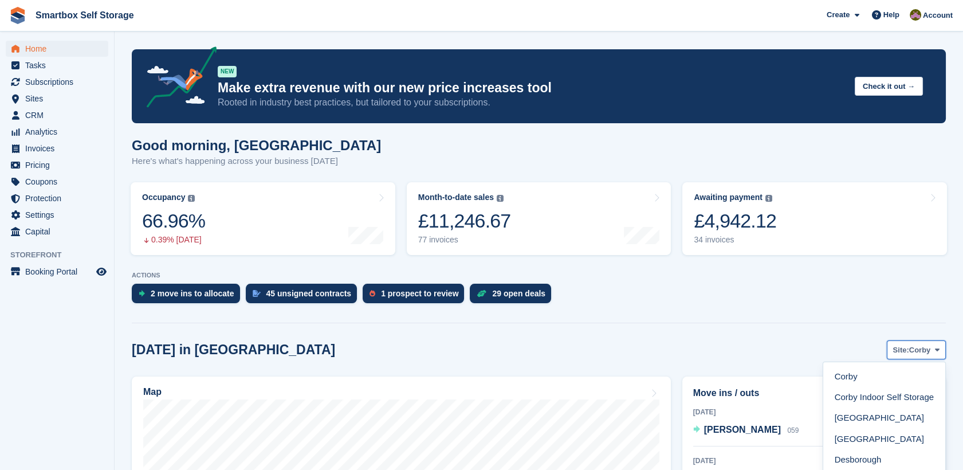 Image resolution: width=963 pixels, height=470 pixels. I want to click on span: Corby, so click(920, 350).